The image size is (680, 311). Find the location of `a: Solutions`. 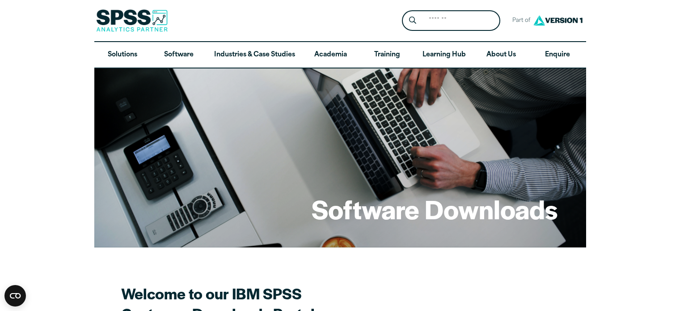

a: Solutions is located at coordinates (122, 55).